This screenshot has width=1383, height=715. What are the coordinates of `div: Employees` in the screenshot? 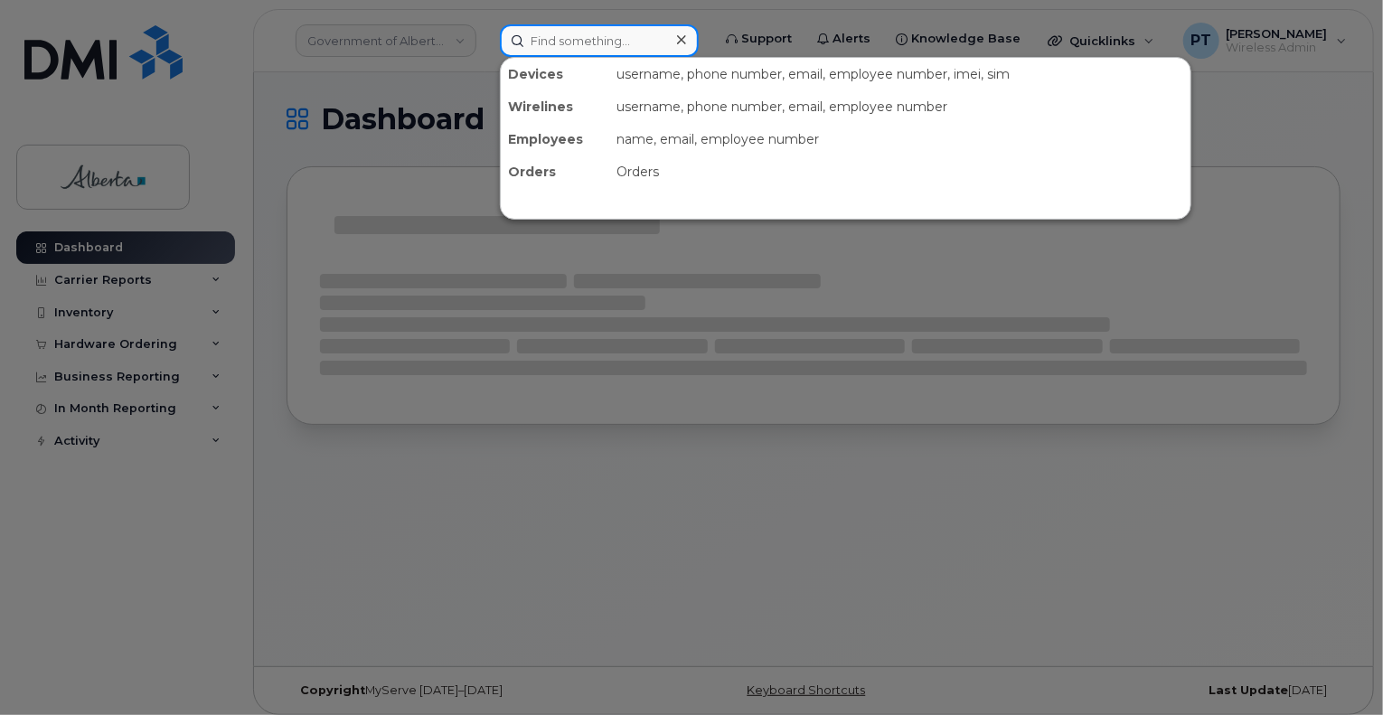 It's located at (555, 139).